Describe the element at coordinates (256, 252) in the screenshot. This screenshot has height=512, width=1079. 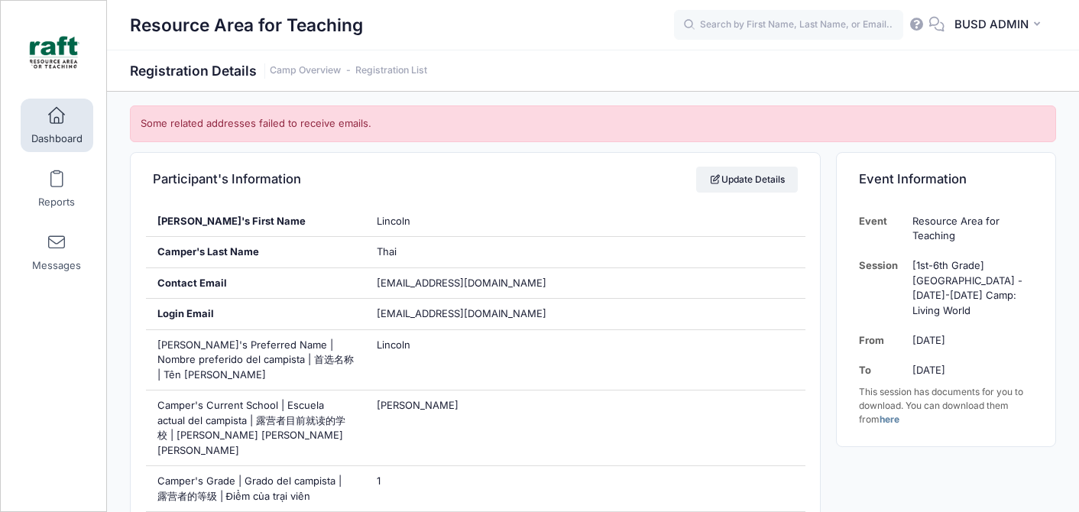
I see `div: Camper's Last Name` at that location.